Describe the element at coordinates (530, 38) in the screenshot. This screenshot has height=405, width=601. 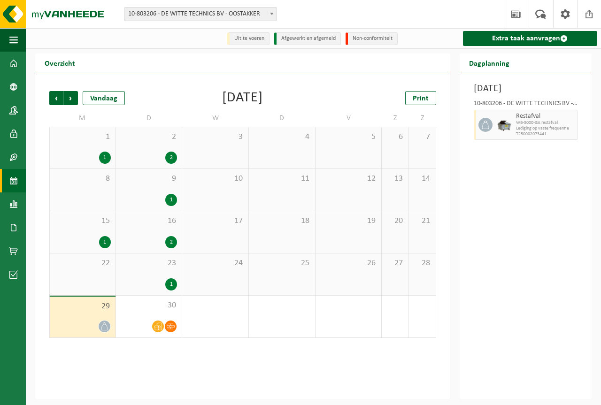
I see `a: Extra taak aanvragen` at that location.